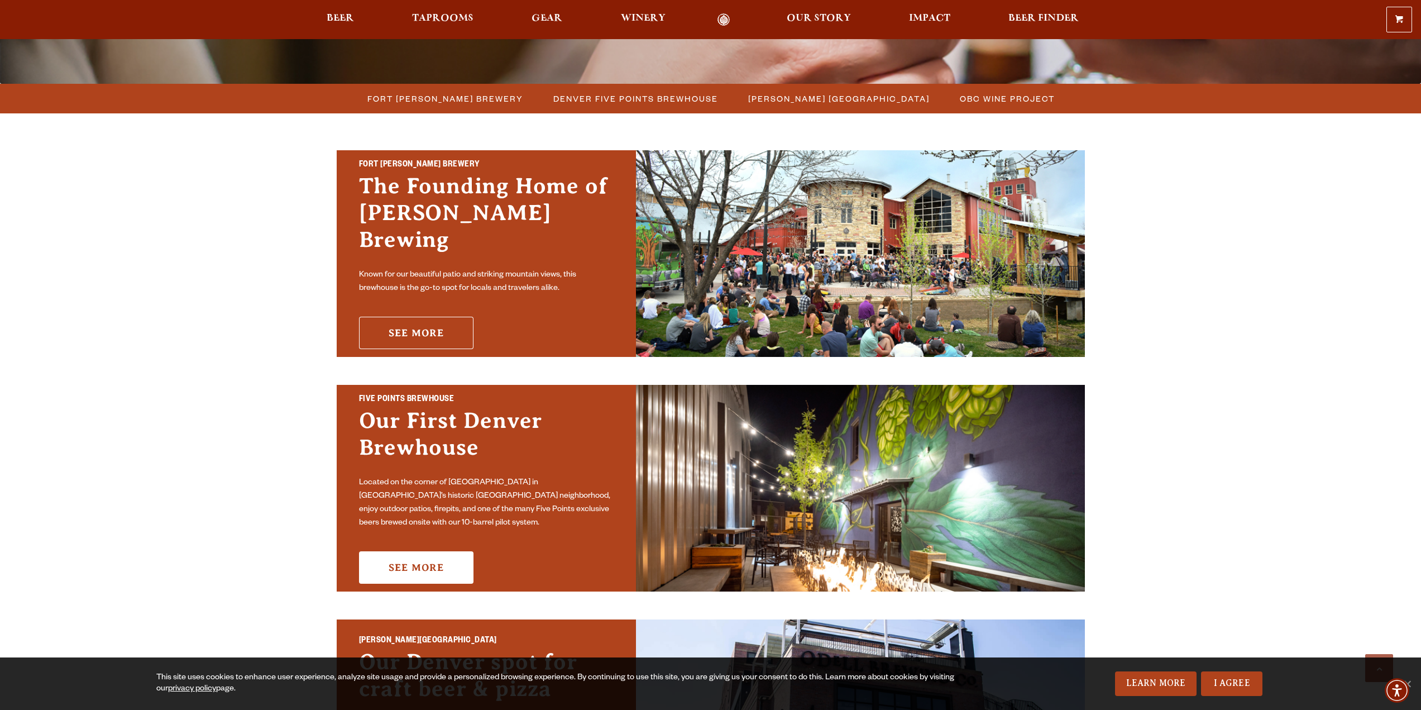 Image resolution: width=1421 pixels, height=710 pixels. What do you see at coordinates (340, 18) in the screenshot?
I see `span: Beer` at bounding box center [340, 18].